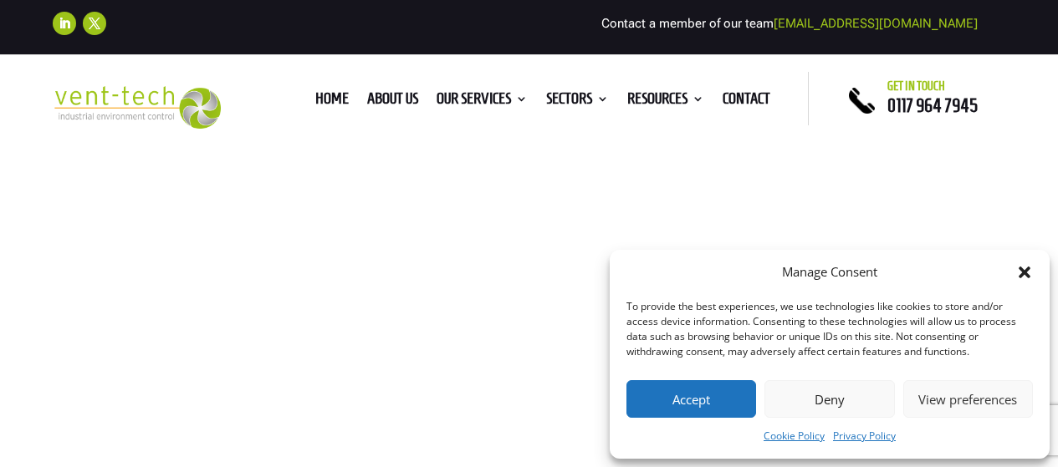 This screenshot has width=1058, height=467. I want to click on button: View preferences, so click(967, 399).